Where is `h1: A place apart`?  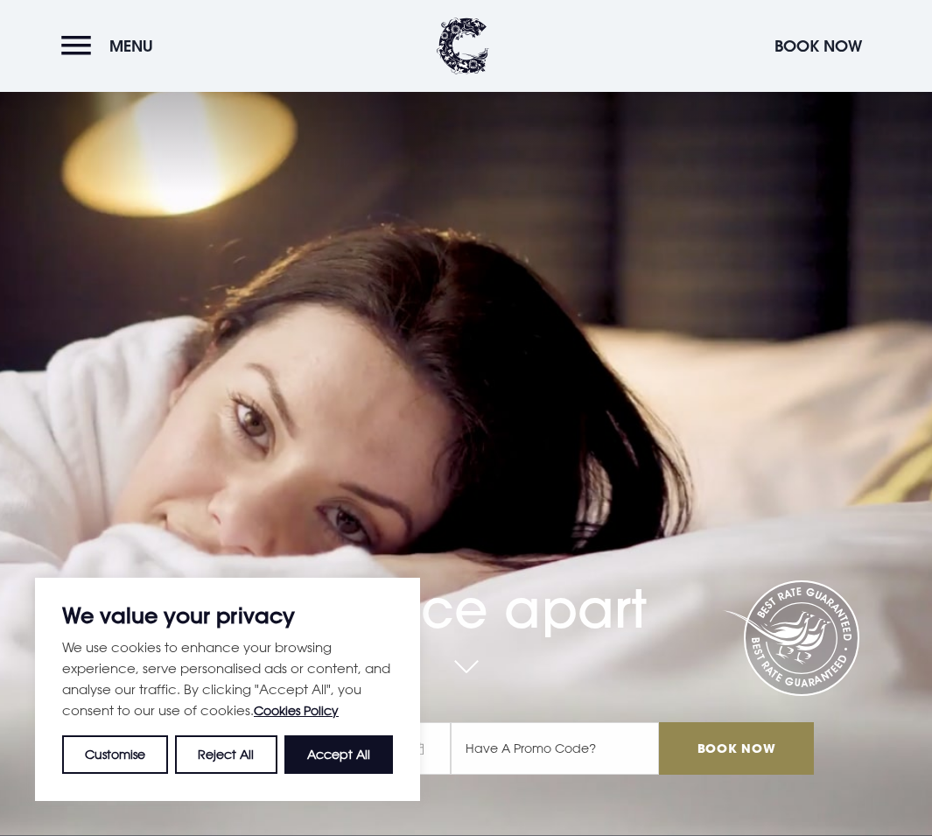 h1: A place apart is located at coordinates (466, 583).